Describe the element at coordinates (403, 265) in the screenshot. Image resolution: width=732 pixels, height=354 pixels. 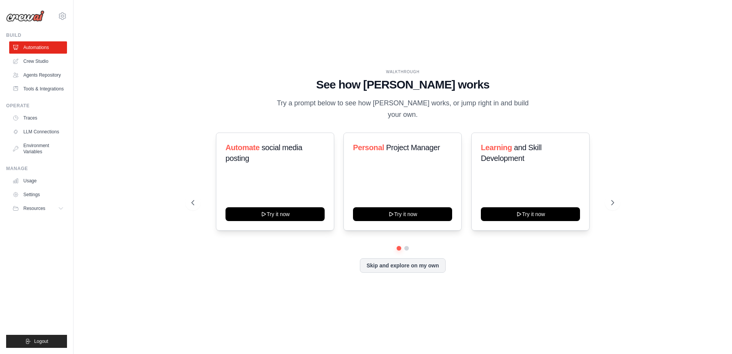
I see `button: Skip and explore on my own` at that location.